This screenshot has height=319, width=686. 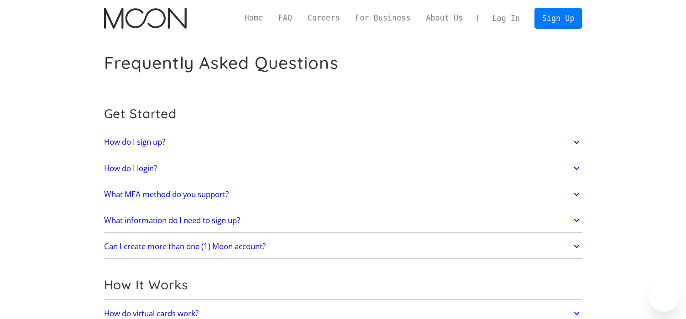 What do you see at coordinates (506, 18) in the screenshot?
I see `a: Log In` at bounding box center [506, 18].